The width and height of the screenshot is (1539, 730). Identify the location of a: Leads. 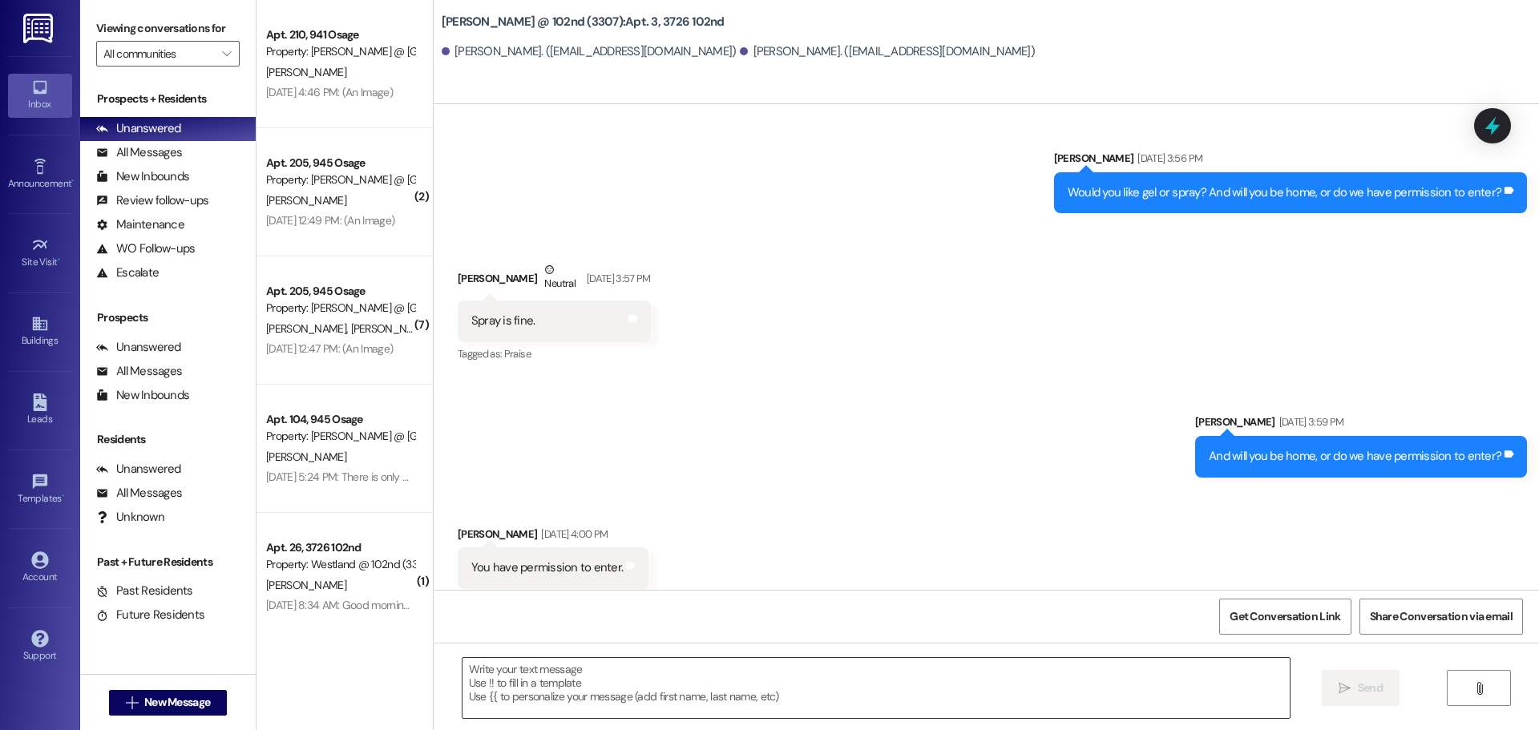
(40, 410).